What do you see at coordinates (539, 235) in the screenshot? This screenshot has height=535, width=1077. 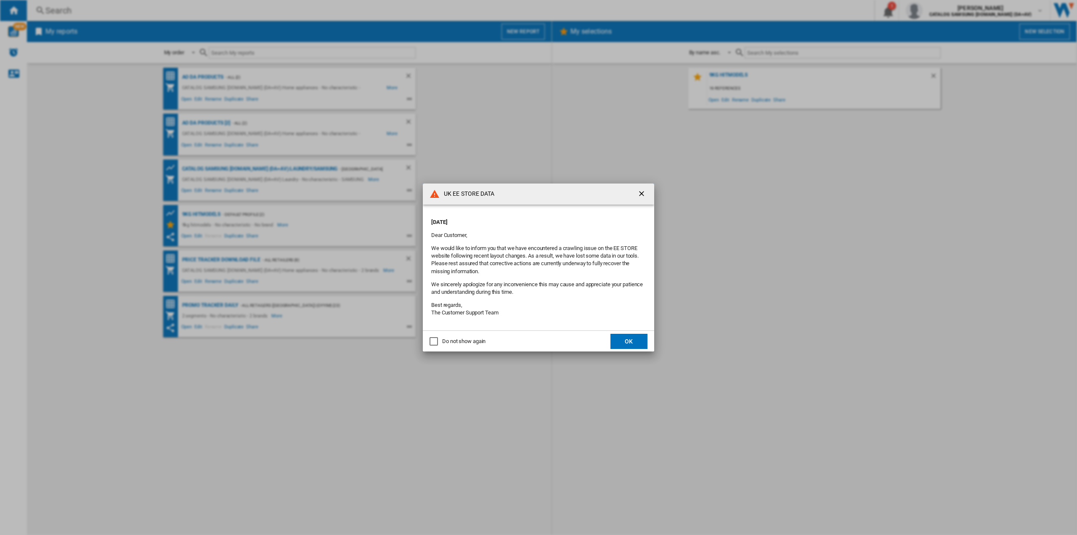 I see `p: Dear Customer,` at bounding box center [539, 235].